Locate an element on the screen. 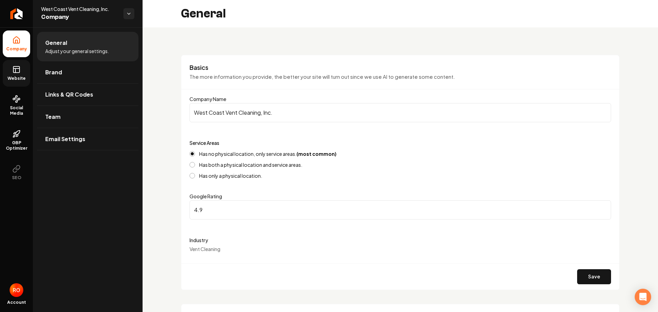 Image resolution: width=658 pixels, height=312 pixels. span: Account is located at coordinates (16, 303).